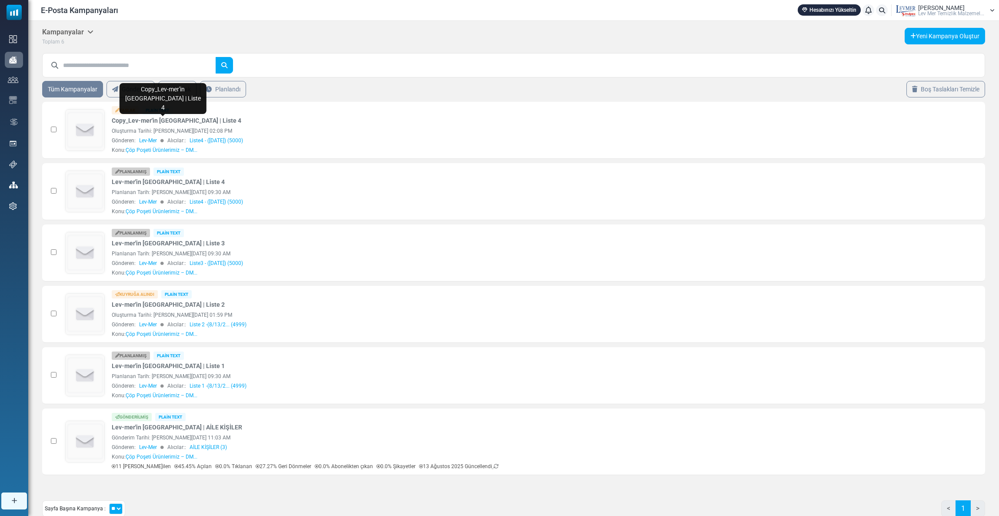 The image size is (999, 516). Describe the element at coordinates (13, 143) in the screenshot. I see `img: landing_pages.svg` at that location.